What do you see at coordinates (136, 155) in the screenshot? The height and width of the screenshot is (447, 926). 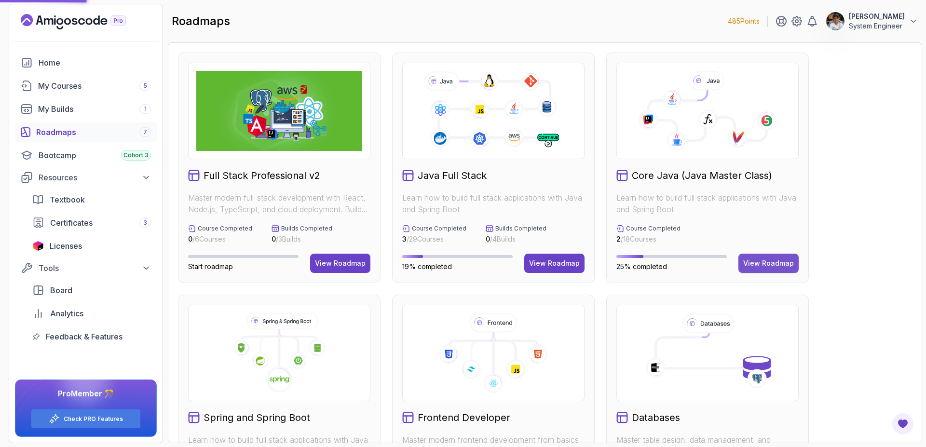 I see `span: Cohort 3` at bounding box center [136, 155].